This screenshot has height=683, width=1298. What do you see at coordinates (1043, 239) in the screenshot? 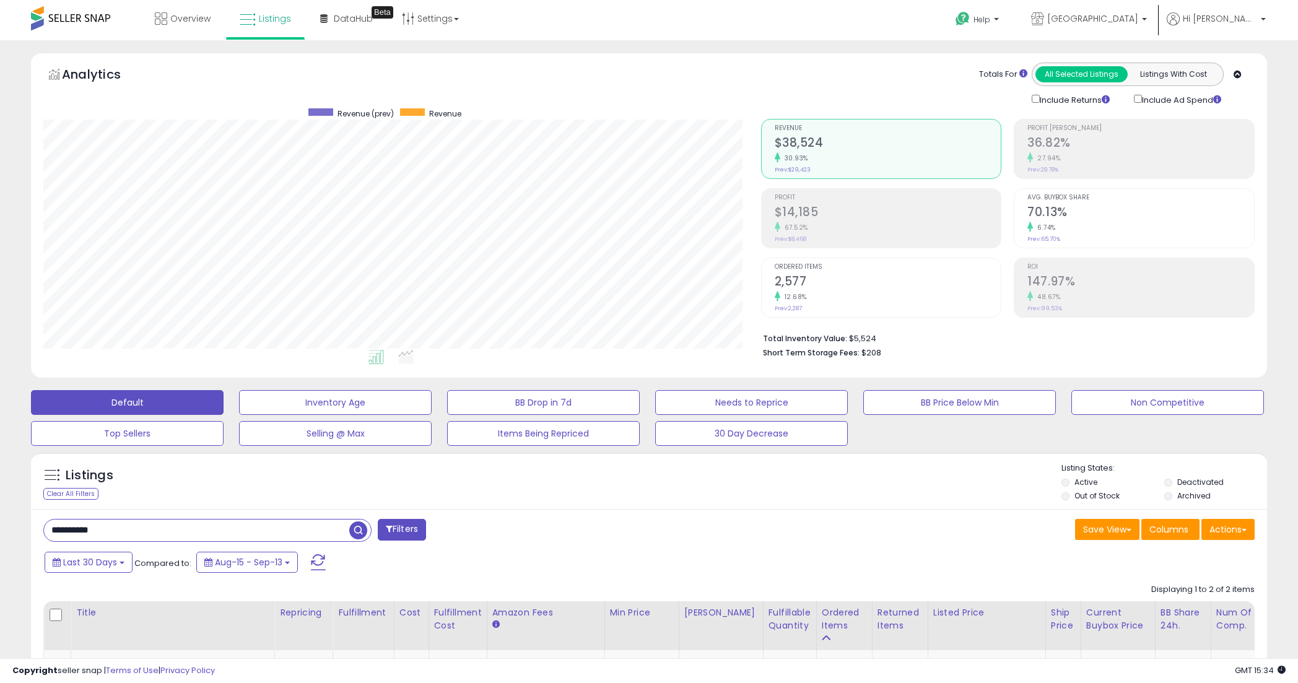
I see `small: Prev: 65.70%` at bounding box center [1043, 239].